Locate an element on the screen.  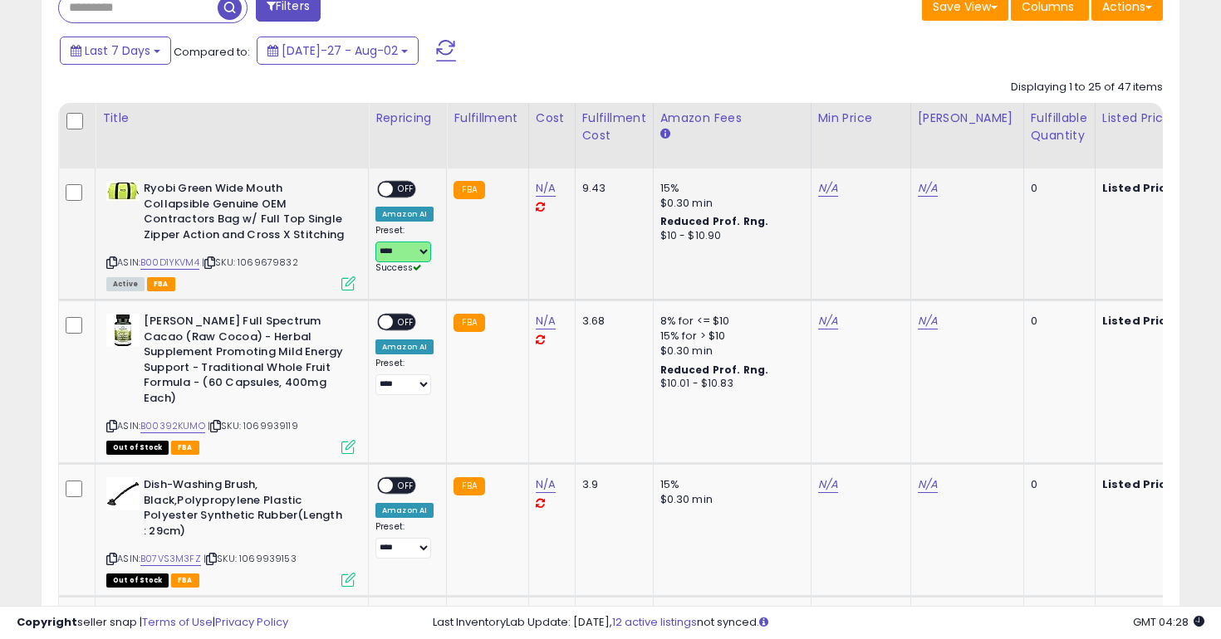
span: 2025-08-10 04:28 GMT is located at coordinates (1169, 622).